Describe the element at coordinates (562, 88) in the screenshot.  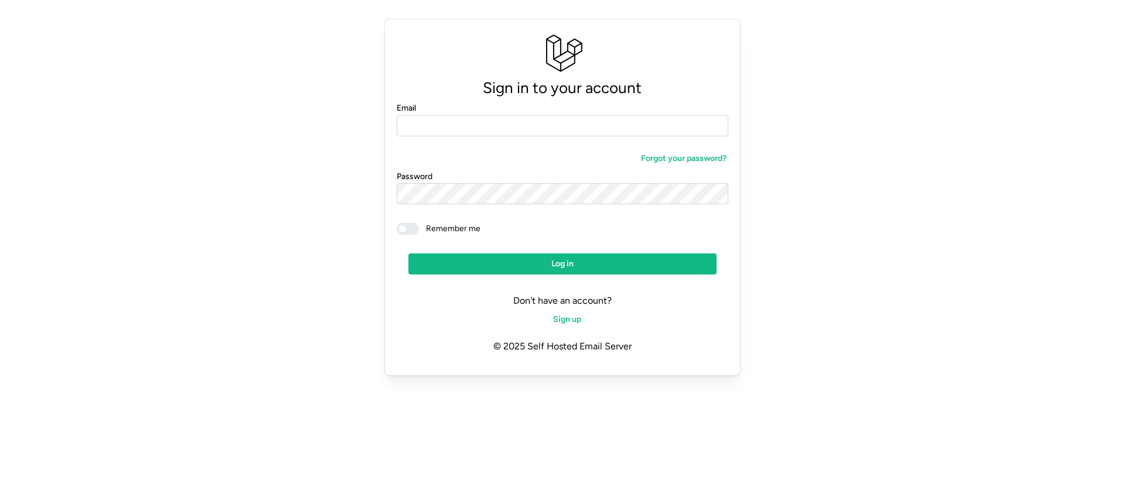
I see `p: Sign in to your account` at that location.